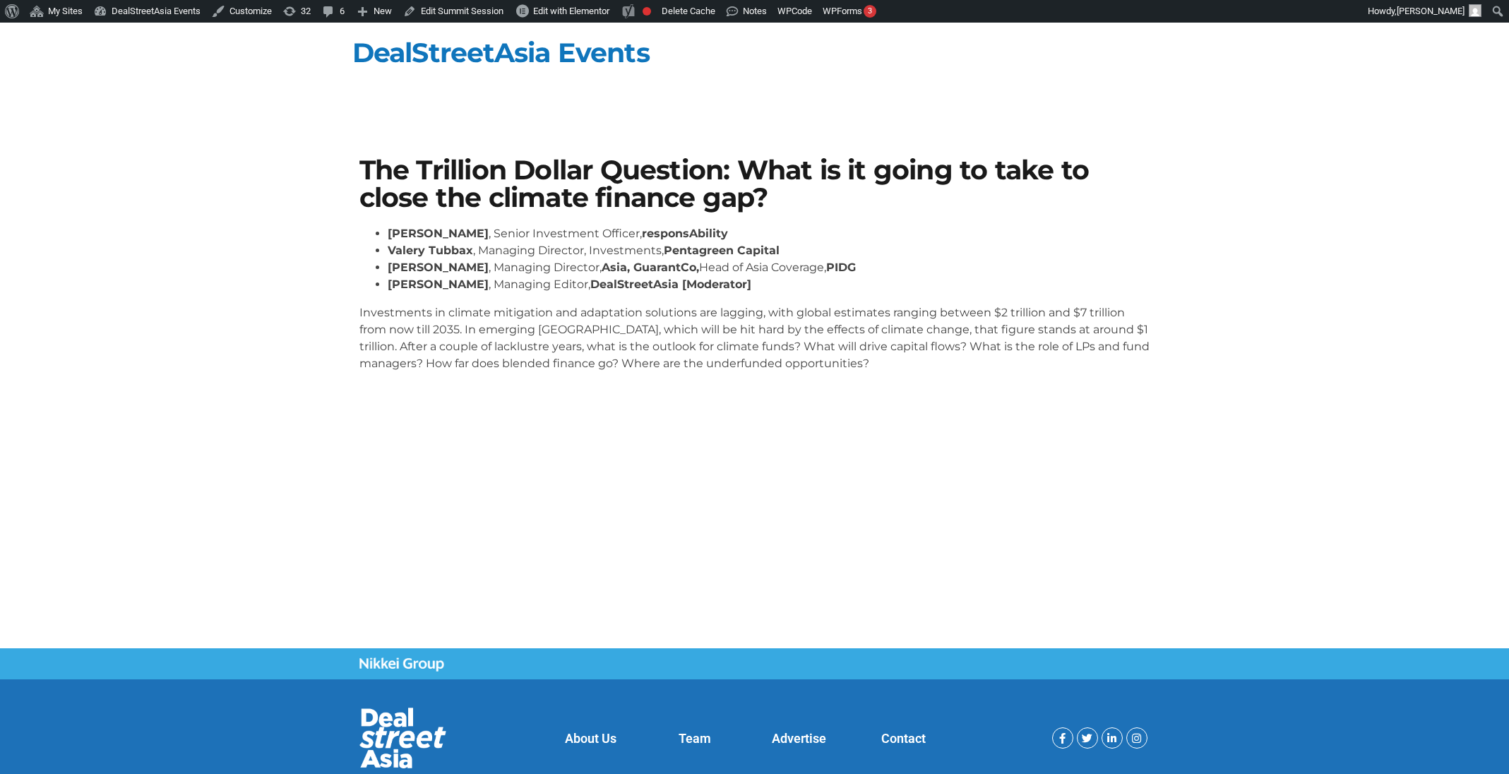 This screenshot has width=1509, height=774. I want to click on span: Edit with Elementor, so click(571, 11).